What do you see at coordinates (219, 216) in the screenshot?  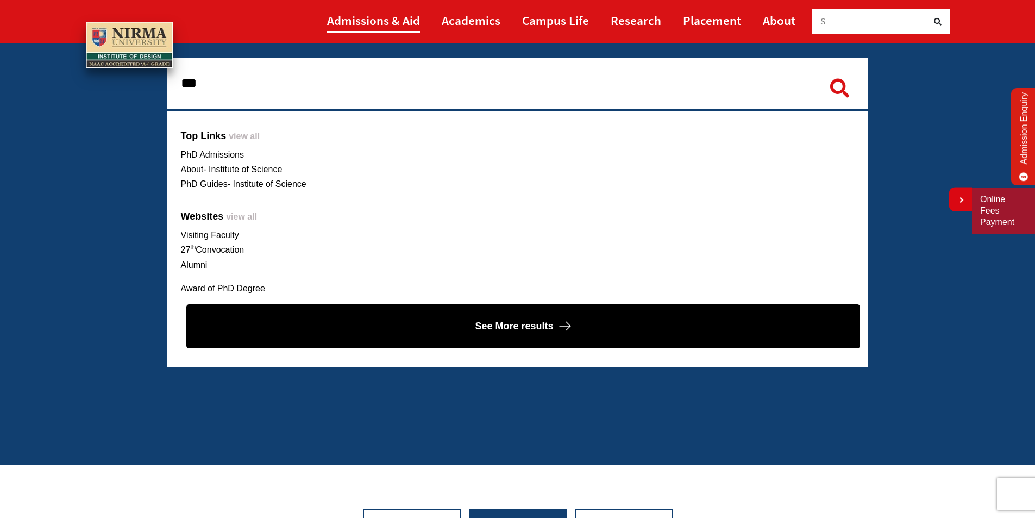 I see `a: Websites view all` at bounding box center [219, 216].